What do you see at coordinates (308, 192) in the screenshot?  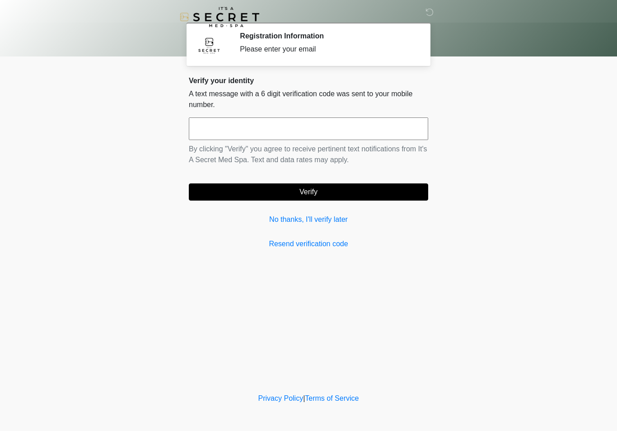 I see `button: Verify` at bounding box center [308, 192].